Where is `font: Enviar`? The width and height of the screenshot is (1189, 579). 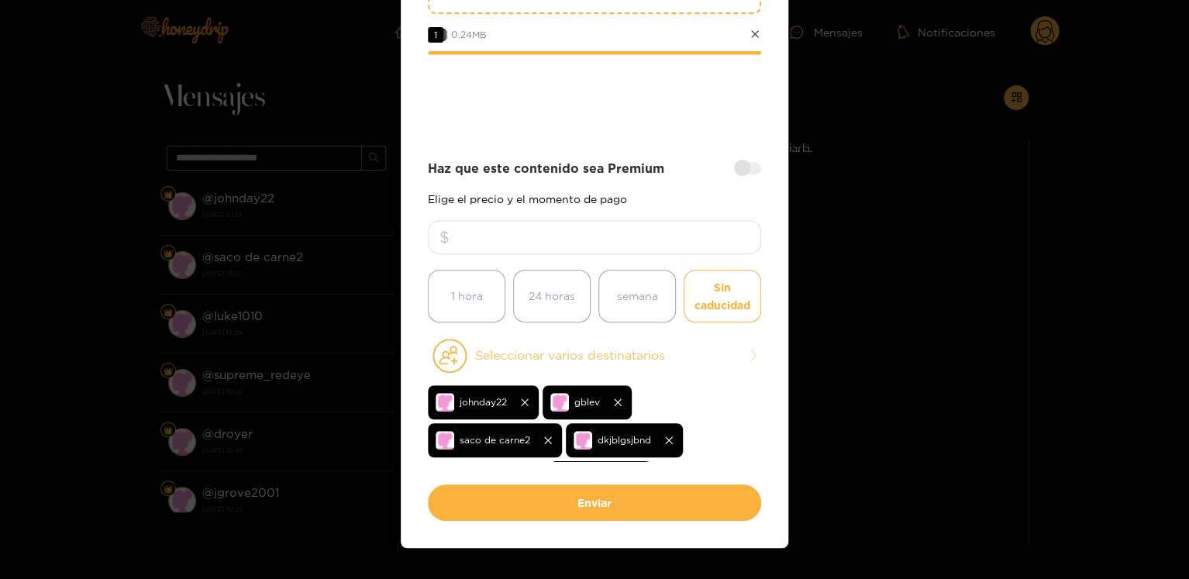
font: Enviar is located at coordinates (595, 502).